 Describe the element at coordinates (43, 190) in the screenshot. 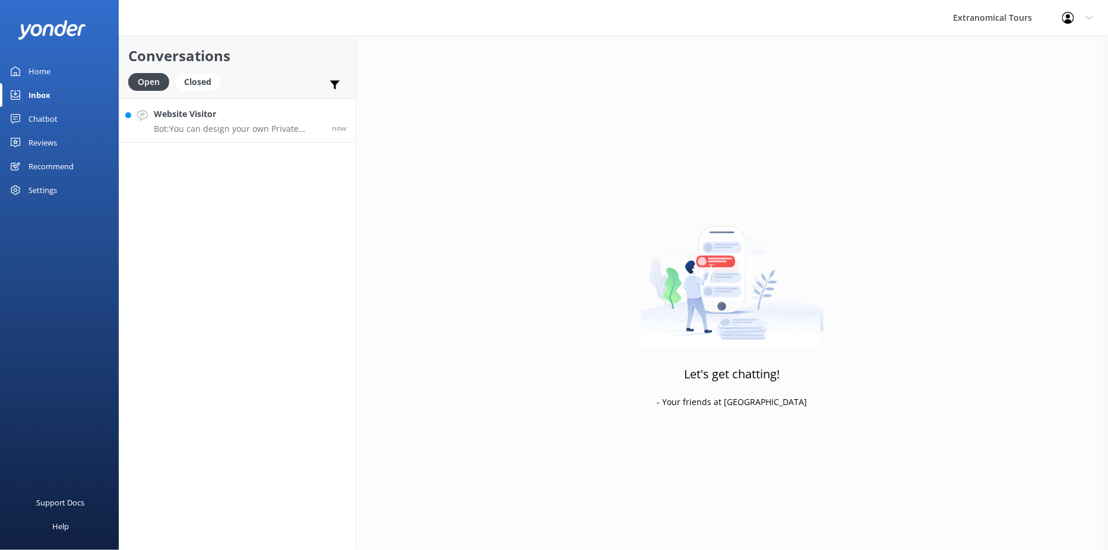

I see `div: Settings` at that location.